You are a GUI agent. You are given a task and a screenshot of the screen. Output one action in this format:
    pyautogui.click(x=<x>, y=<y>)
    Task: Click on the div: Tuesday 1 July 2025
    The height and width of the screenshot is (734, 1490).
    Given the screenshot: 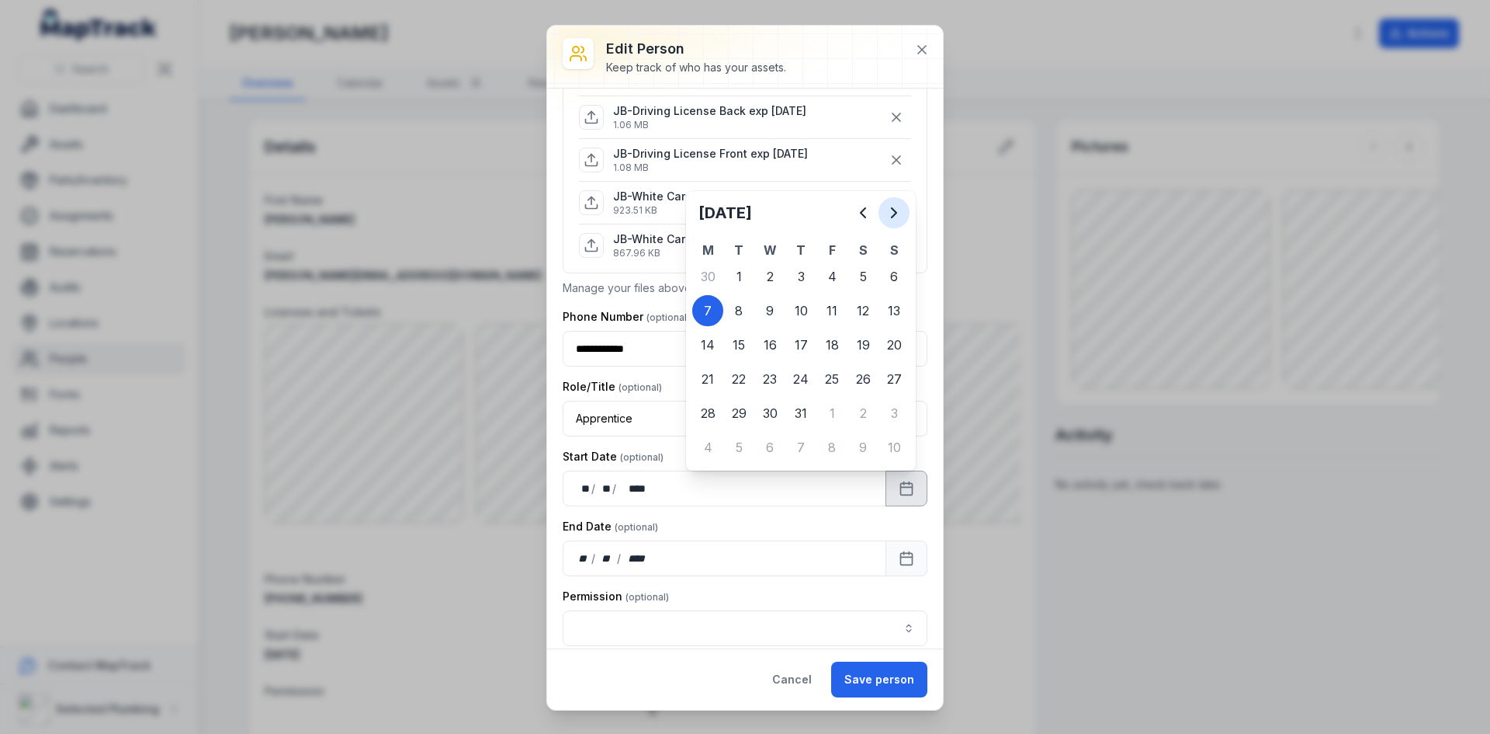 What is the action you would take?
    pyautogui.click(x=739, y=276)
    